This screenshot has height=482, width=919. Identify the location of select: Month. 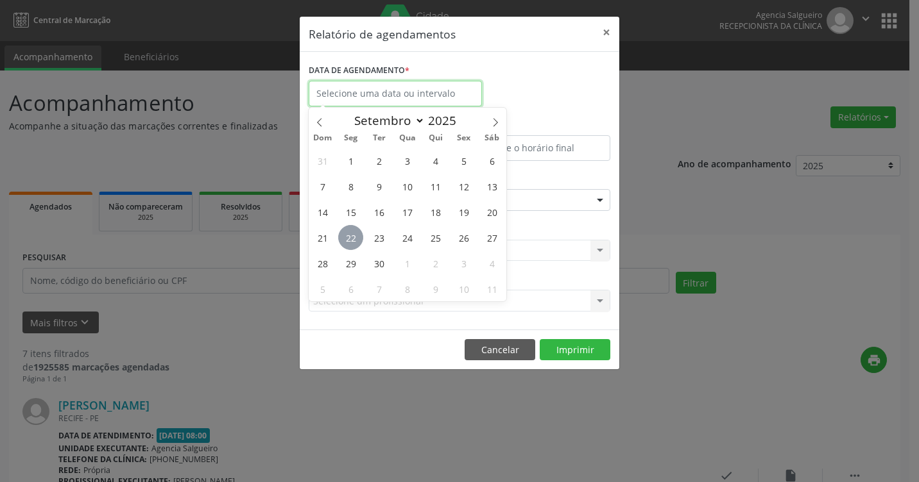
(386, 121).